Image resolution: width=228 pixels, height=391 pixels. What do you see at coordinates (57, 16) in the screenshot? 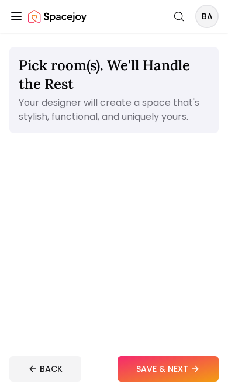
I see `img: Spacejoy Logo` at bounding box center [57, 16].